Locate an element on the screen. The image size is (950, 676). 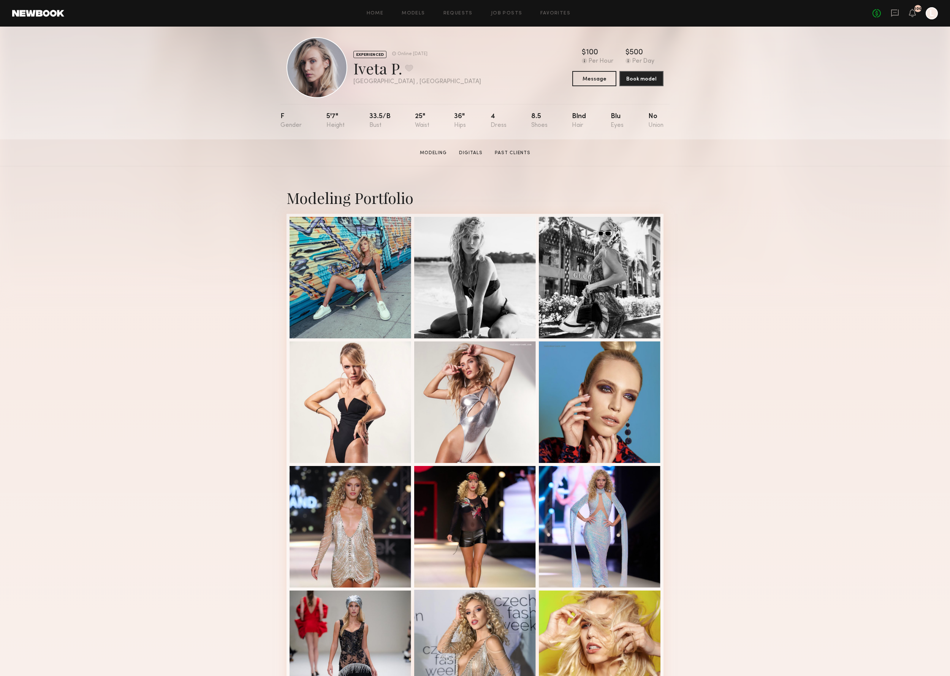
div: Blnd is located at coordinates (579, 121).